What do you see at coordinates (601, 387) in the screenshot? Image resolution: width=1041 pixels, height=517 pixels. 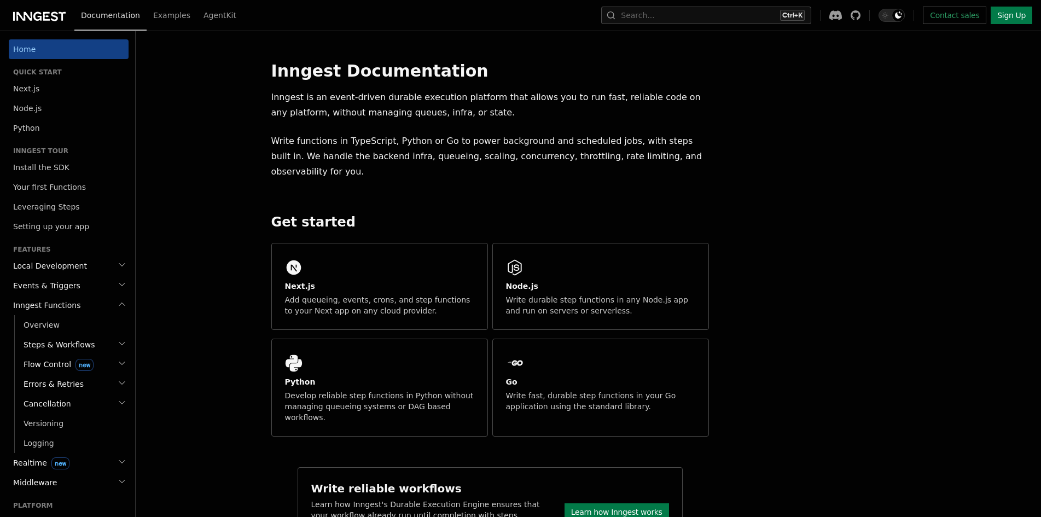 I see `a: GoWrite fast, durable step functions in your Go application using the standard library.` at bounding box center [601, 387].